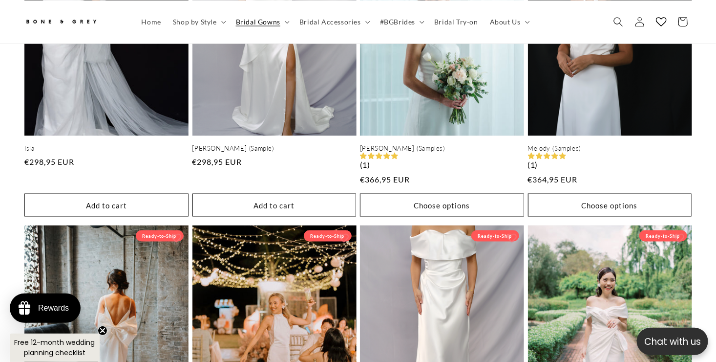 The width and height of the screenshot is (716, 362). Describe the element at coordinates (151, 21) in the screenshot. I see `span: Home` at that location.